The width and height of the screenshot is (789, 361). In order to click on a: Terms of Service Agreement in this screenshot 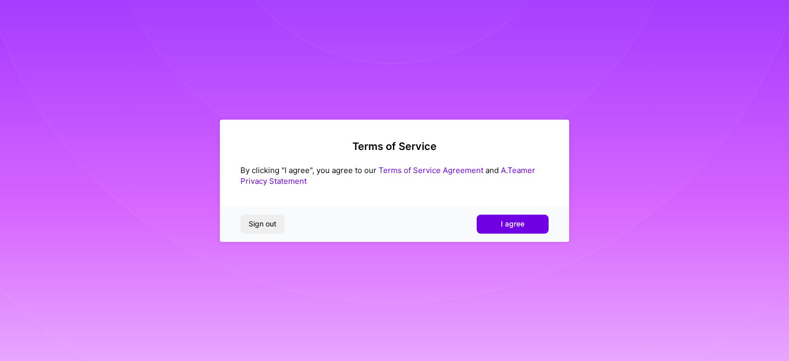, I will do `click(431, 170)`.